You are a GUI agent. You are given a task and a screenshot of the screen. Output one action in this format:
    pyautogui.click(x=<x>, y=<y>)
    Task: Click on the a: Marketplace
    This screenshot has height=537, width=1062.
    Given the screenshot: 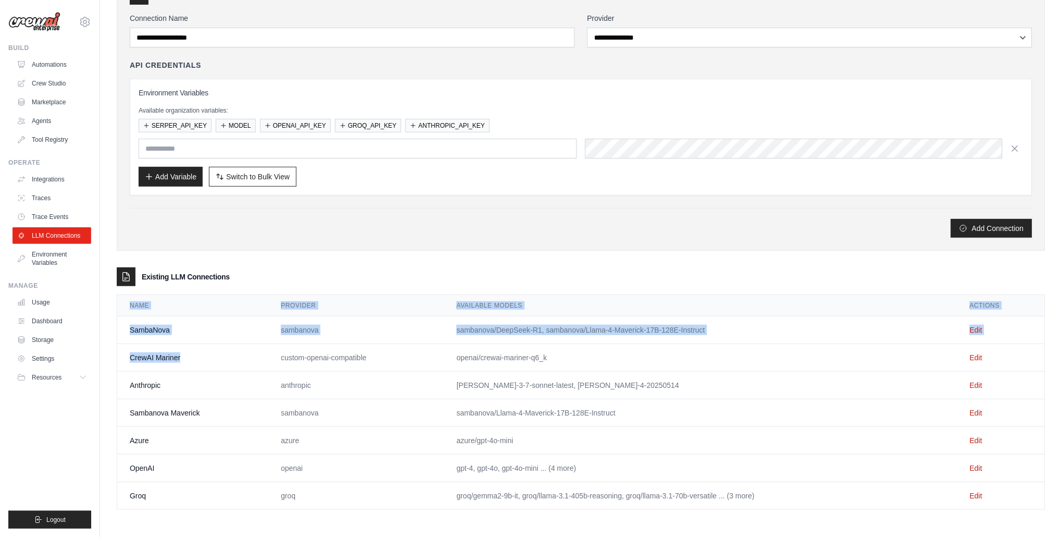 What is the action you would take?
    pyautogui.click(x=52, y=102)
    